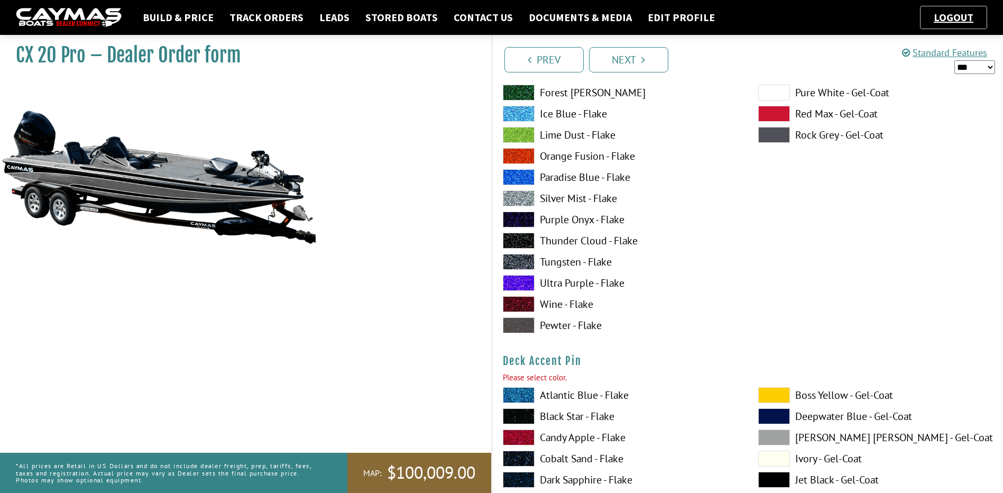  I want to click on label: Ivory - Gel-Coat, so click(875, 458).